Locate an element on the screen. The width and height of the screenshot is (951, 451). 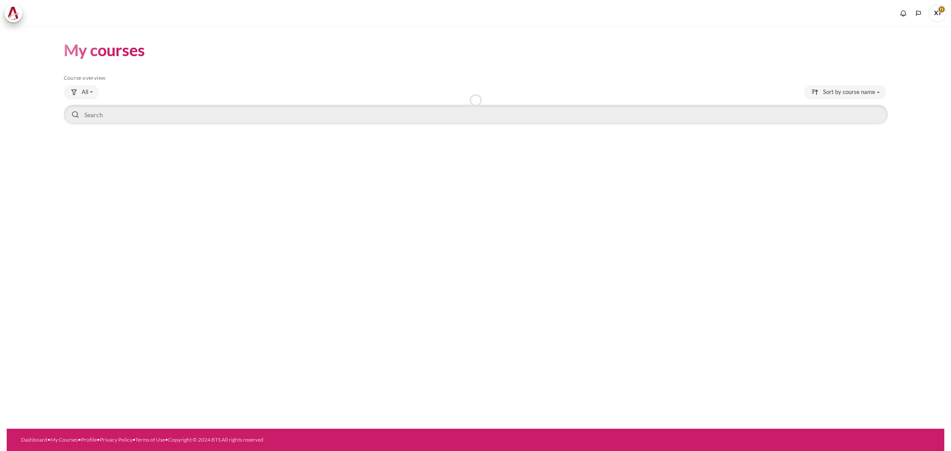
a: Copyright © 2024 BTS All rights reserved is located at coordinates (216, 440).